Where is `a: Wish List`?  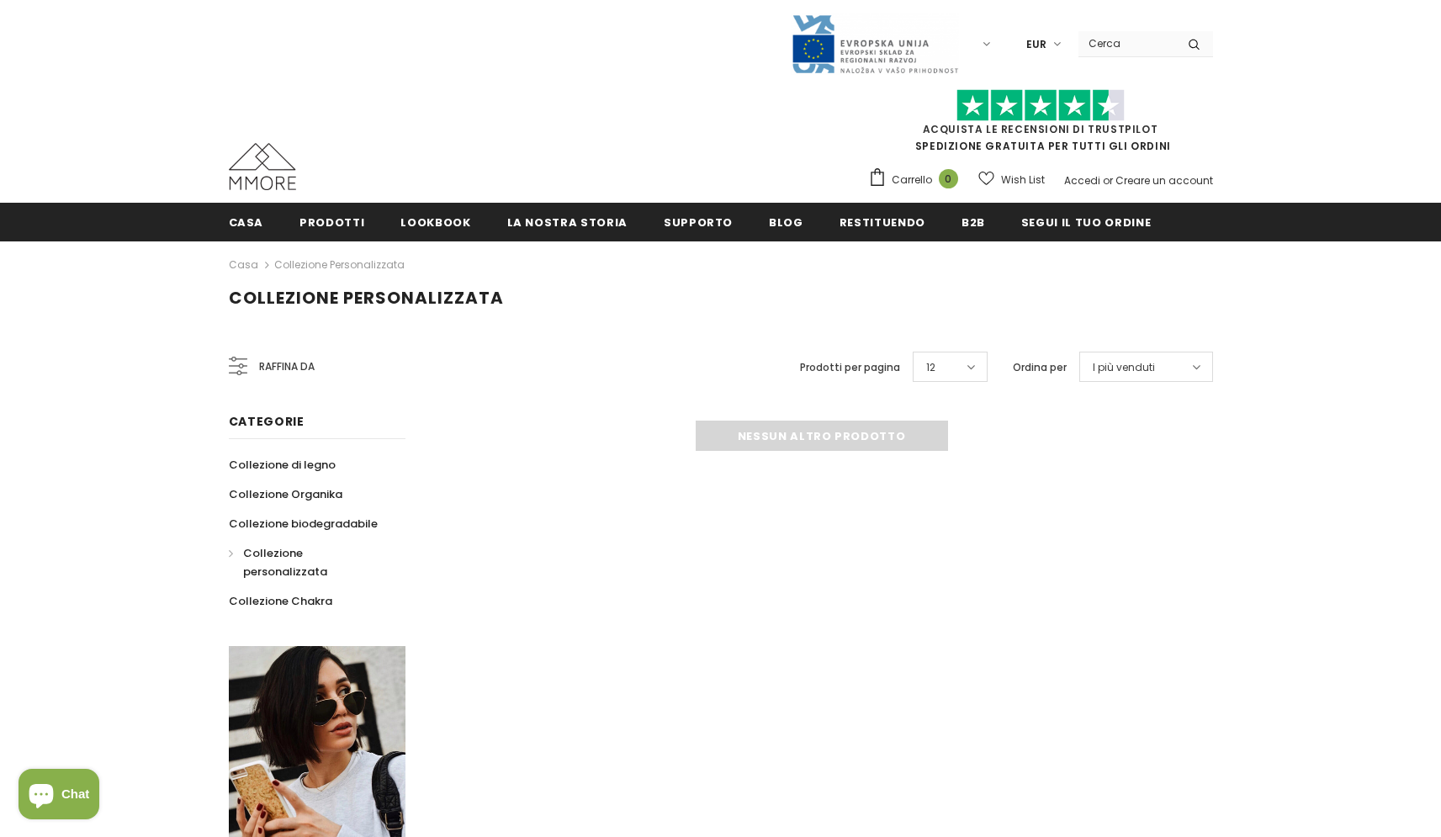 a: Wish List is located at coordinates (1011, 179).